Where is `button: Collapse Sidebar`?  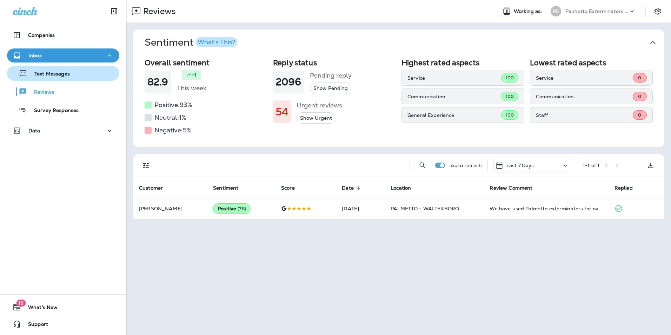 button: Collapse Sidebar is located at coordinates (114, 11).